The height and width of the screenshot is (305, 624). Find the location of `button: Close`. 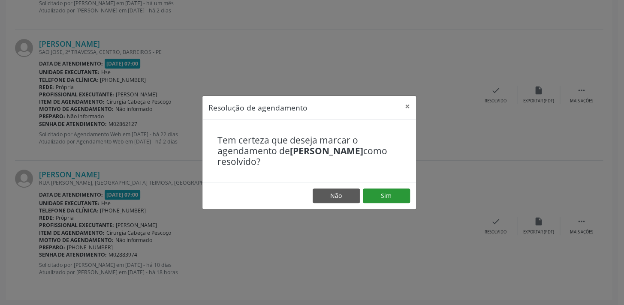

button: Close is located at coordinates (407, 106).